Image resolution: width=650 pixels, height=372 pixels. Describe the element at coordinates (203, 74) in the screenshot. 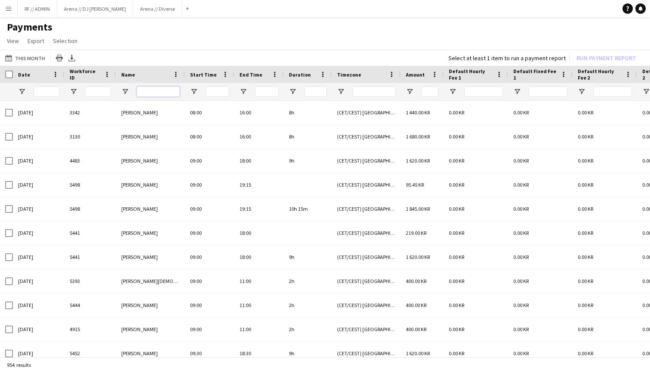

I see `span: Start Time` at that location.